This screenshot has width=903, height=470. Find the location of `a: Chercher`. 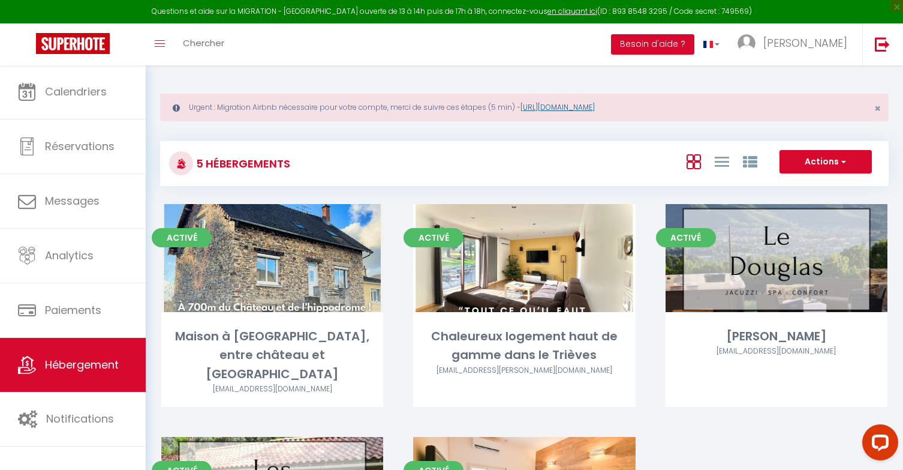

a: Chercher is located at coordinates (203, 44).